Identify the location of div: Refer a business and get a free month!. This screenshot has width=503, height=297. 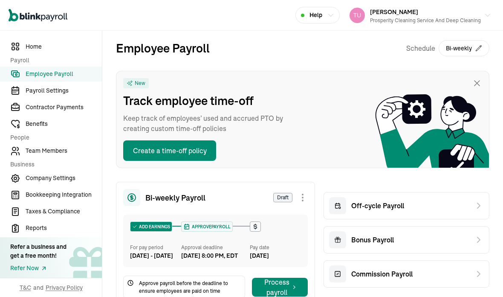
(38, 251).